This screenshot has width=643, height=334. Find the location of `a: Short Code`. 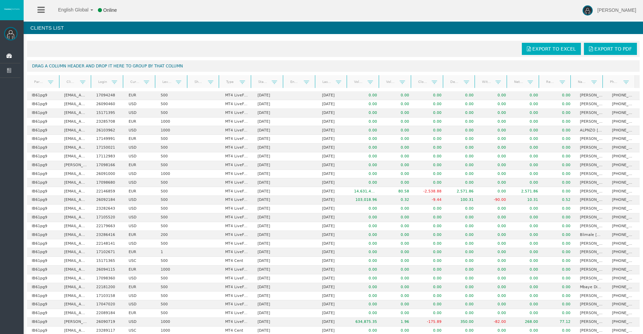

a: Short Code is located at coordinates (199, 82).